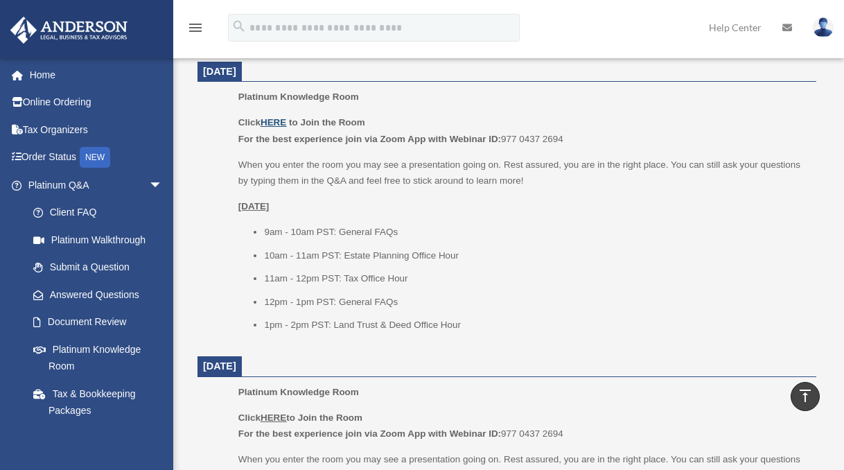 Image resolution: width=844 pixels, height=470 pixels. I want to click on b: Click to Join the Room, so click(300, 417).